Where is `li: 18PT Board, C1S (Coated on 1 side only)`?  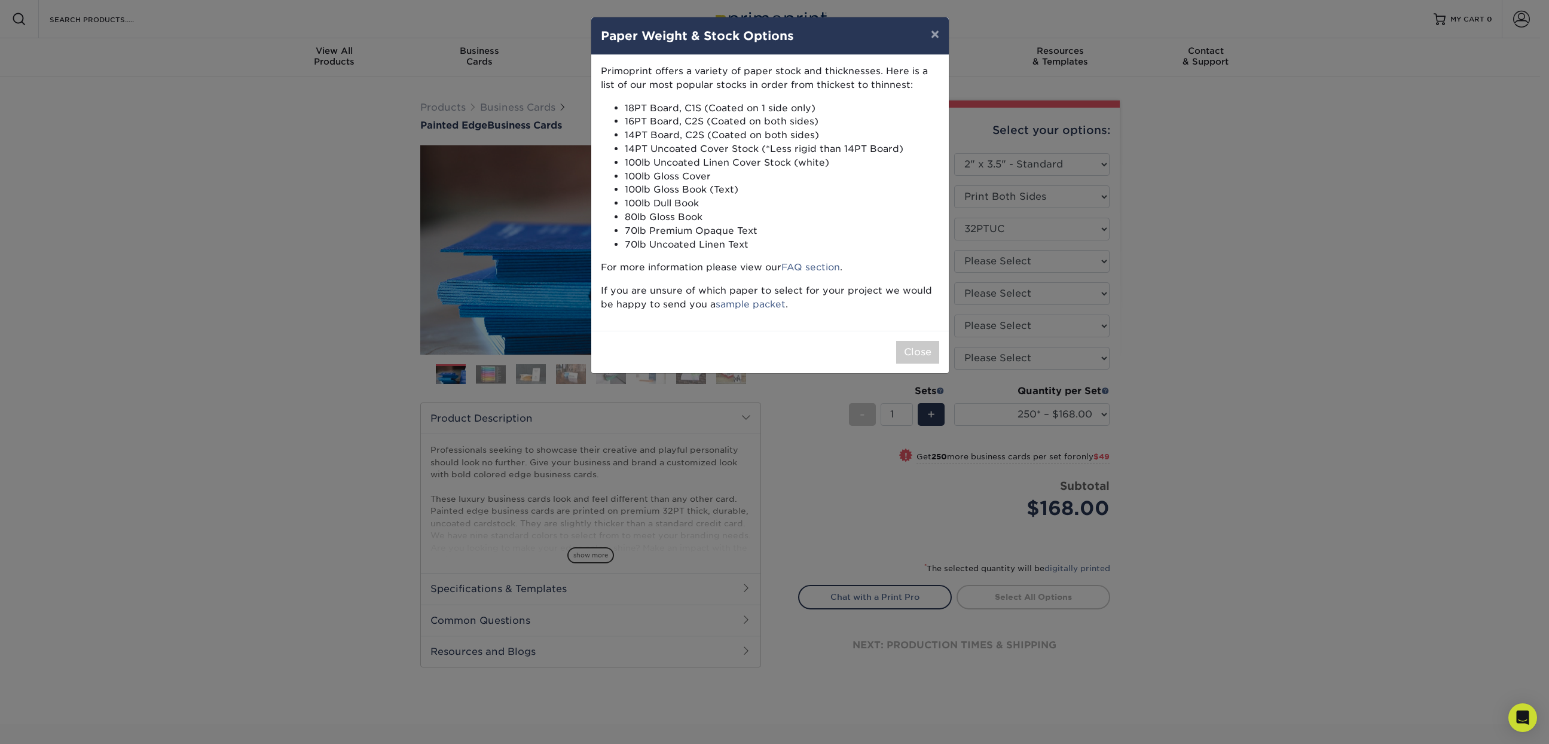 li: 18PT Board, C1S (Coated on 1 side only) is located at coordinates (782, 108).